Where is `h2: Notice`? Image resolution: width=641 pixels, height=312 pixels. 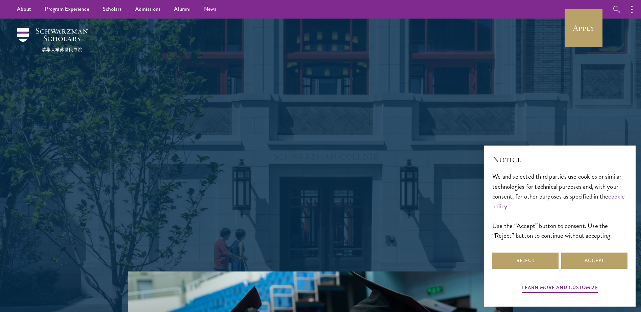 h2: Notice is located at coordinates (560, 160).